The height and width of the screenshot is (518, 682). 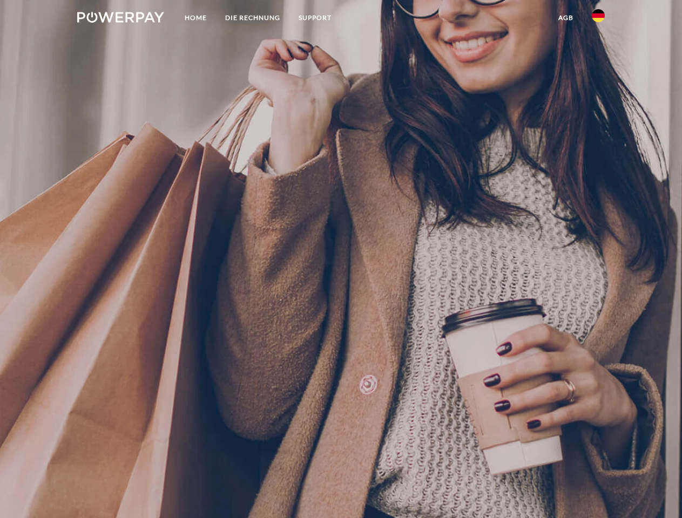 What do you see at coordinates (120, 17) in the screenshot?
I see `img: logo-powerpay-white.svg` at bounding box center [120, 17].